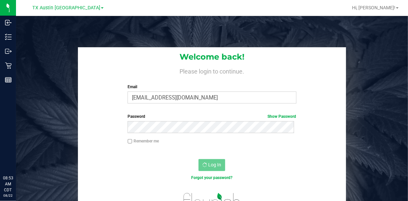  I want to click on p: 08:53 AM CDT, so click(8, 184).